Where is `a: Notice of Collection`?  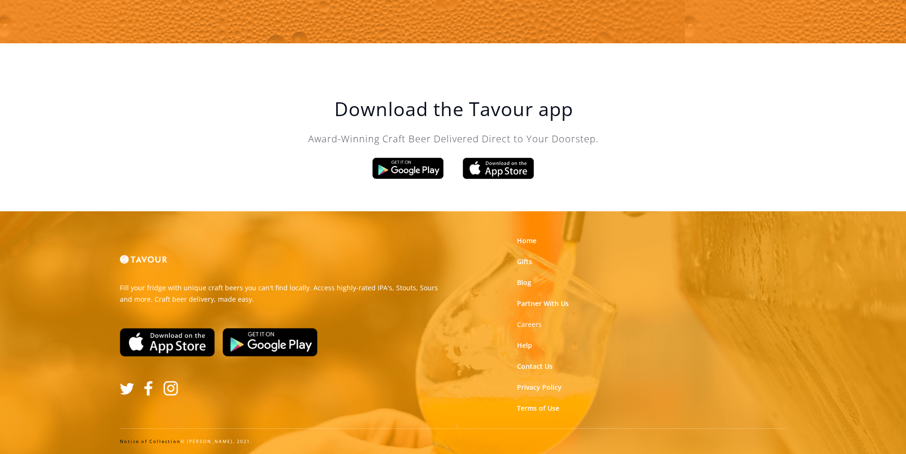 a: Notice of Collection is located at coordinates (150, 441).